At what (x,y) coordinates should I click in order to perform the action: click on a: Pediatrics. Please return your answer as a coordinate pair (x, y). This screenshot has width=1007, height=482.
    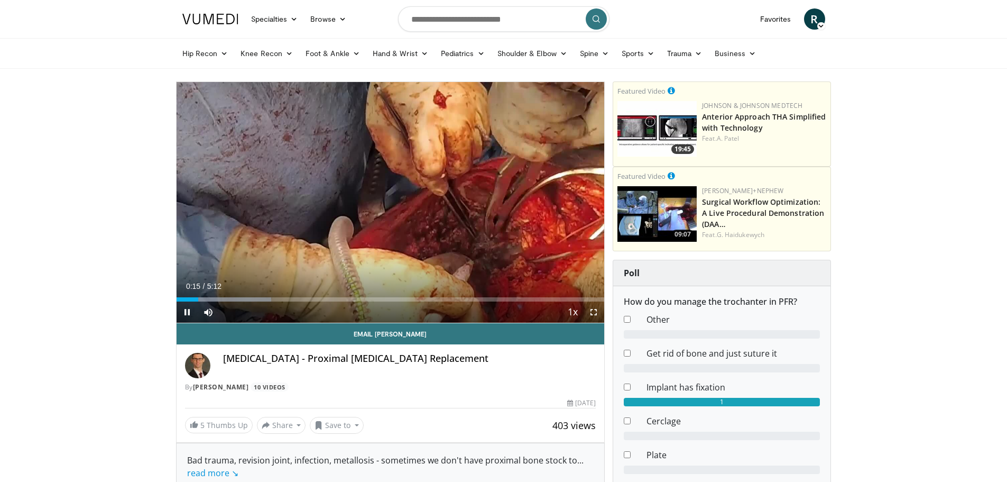
    Looking at the image, I should click on (463, 53).